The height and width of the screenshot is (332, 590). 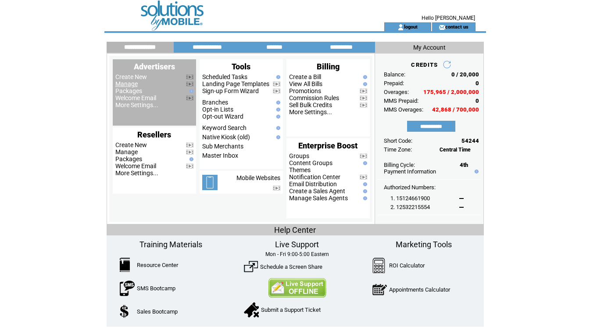 I want to click on img: Contact Us, so click(x=297, y=287).